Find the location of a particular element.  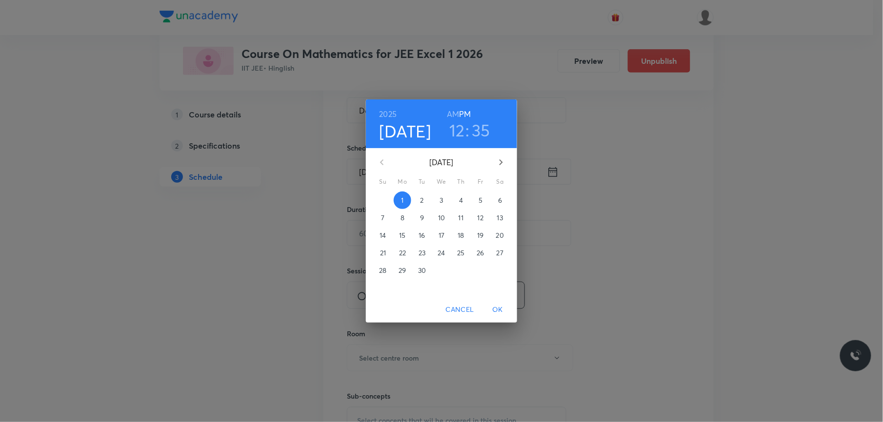

h6: AM is located at coordinates (453, 114).